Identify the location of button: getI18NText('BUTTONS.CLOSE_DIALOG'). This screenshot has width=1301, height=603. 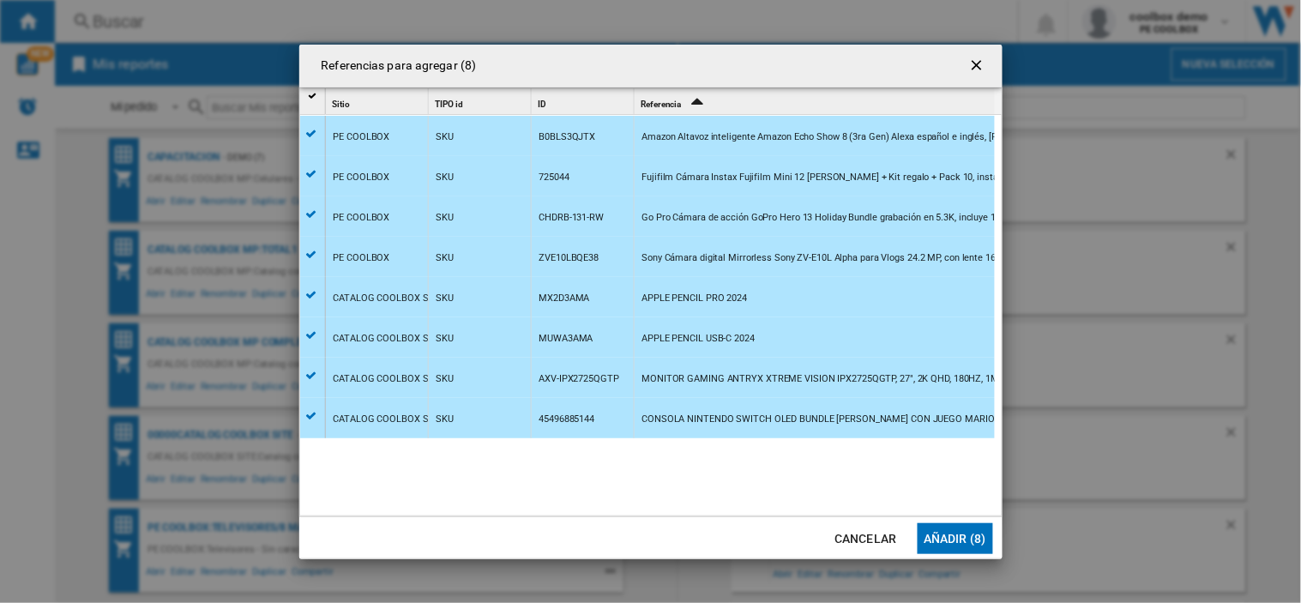
(979, 66).